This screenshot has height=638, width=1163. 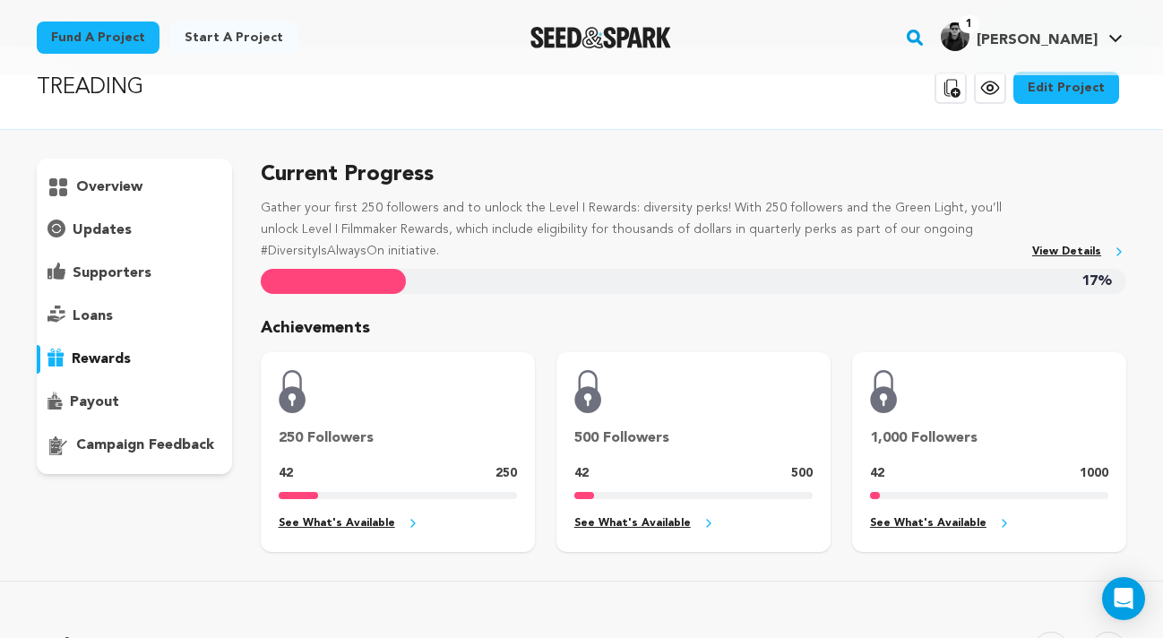 What do you see at coordinates (639, 229) in the screenshot?
I see `p: Gather your first 250 followers and to unlock the Level I Rewards: diversity perks! With 250 foll...` at bounding box center [639, 229].